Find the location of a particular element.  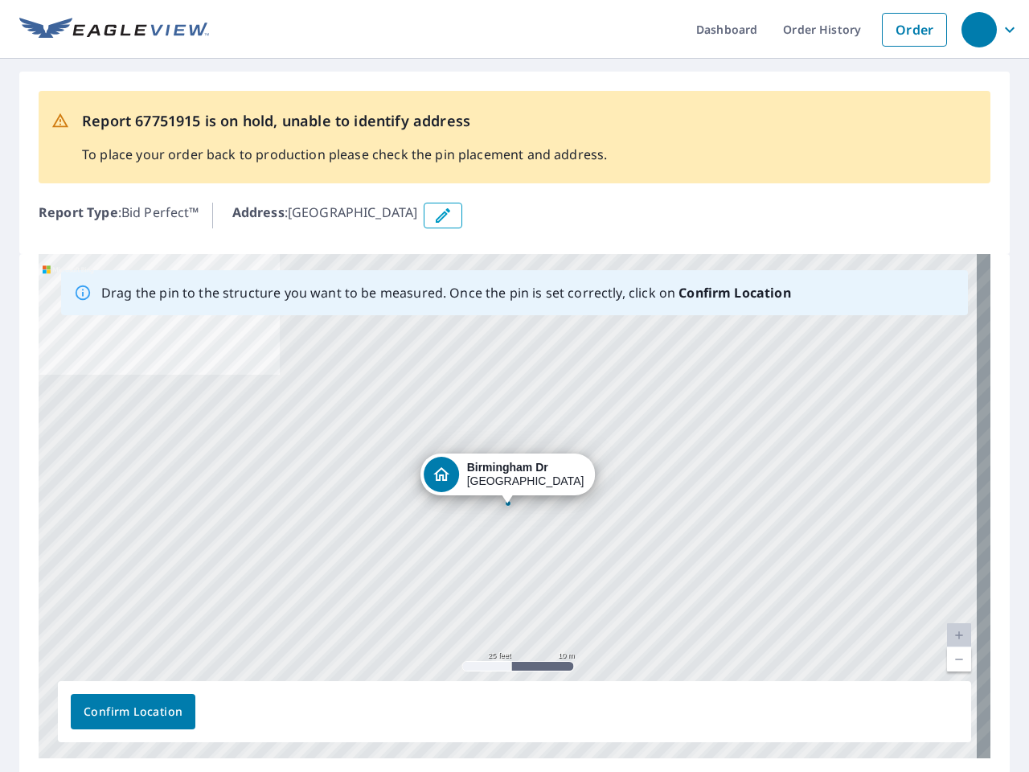

a: Current Level 20, Zoom Out is located at coordinates (959, 659).